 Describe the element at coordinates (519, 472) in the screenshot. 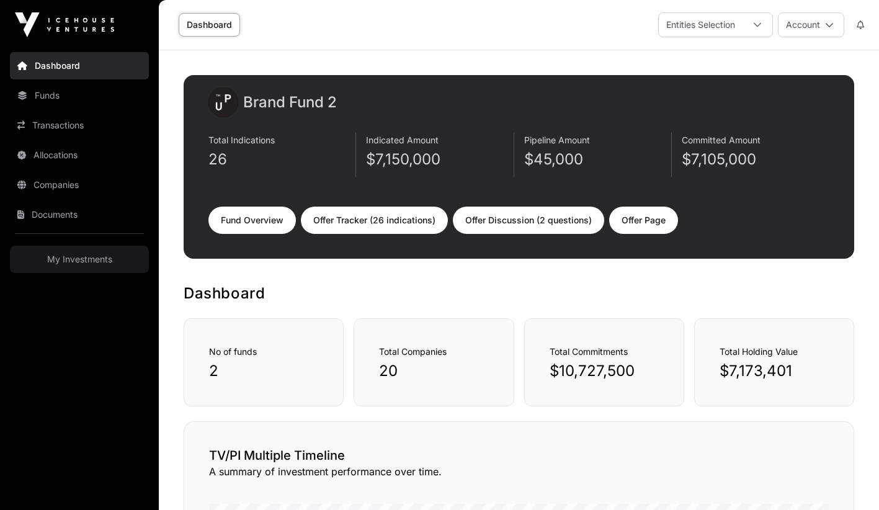

I see `p: A summary of investment performance over time.` at that location.